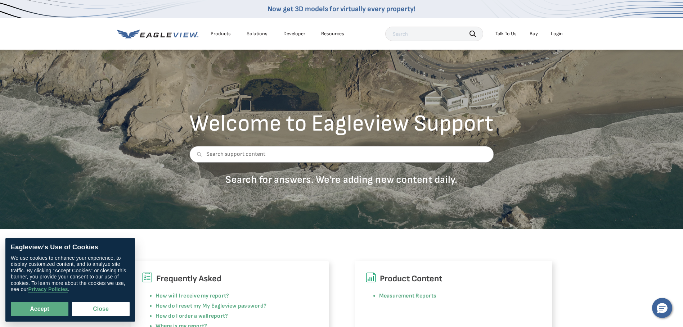  Describe the element at coordinates (48, 290) in the screenshot. I see `a: Privacy Policies` at that location.